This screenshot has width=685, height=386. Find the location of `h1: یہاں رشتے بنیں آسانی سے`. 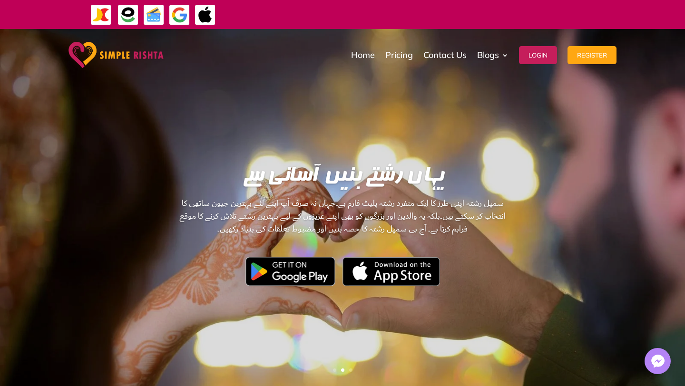

h1: یہاں رشتے بنیں آسانی سے is located at coordinates (342, 179).